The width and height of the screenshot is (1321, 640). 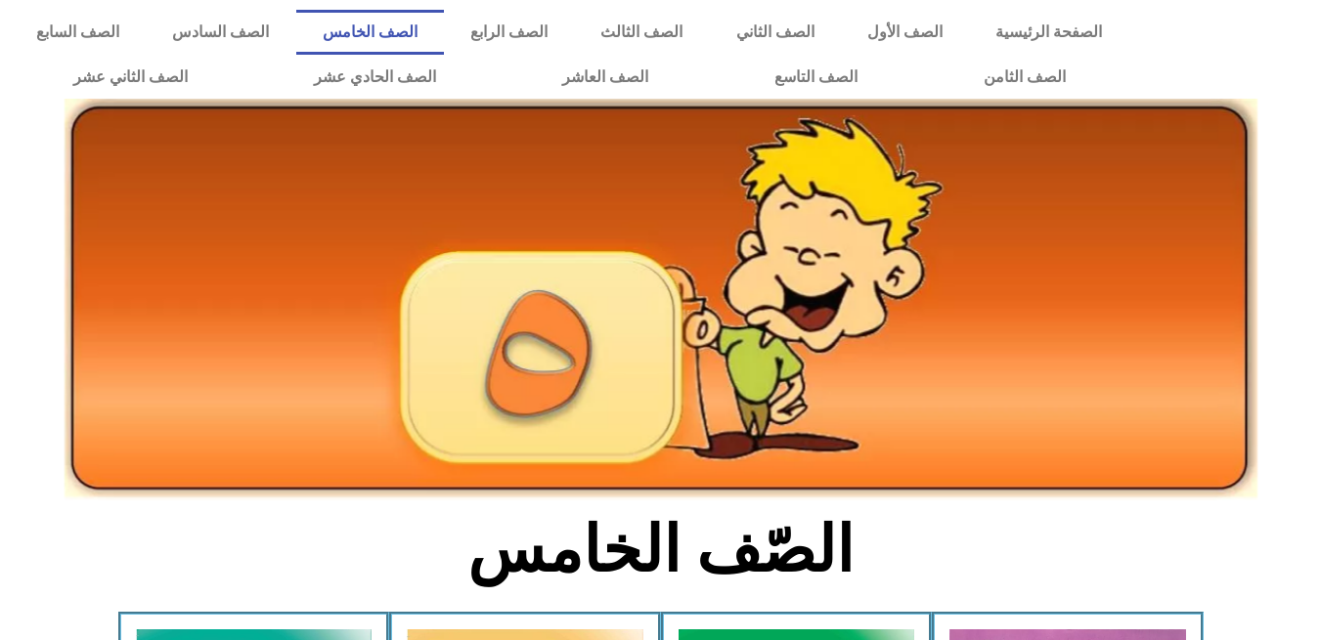 What do you see at coordinates (370, 32) in the screenshot?
I see `a: الصف الخامس` at bounding box center [370, 32].